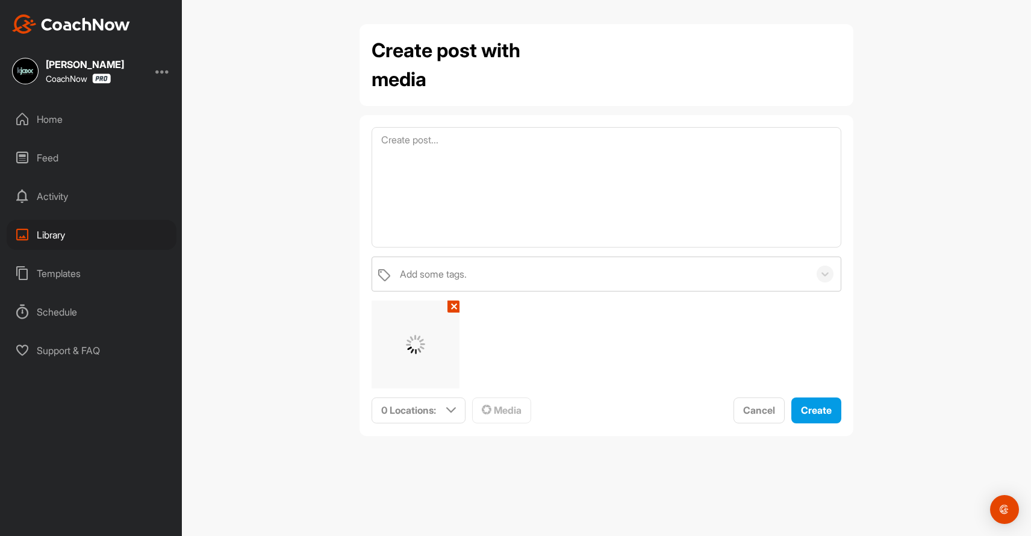  What do you see at coordinates (816, 410) in the screenshot?
I see `span: Create` at bounding box center [816, 410].